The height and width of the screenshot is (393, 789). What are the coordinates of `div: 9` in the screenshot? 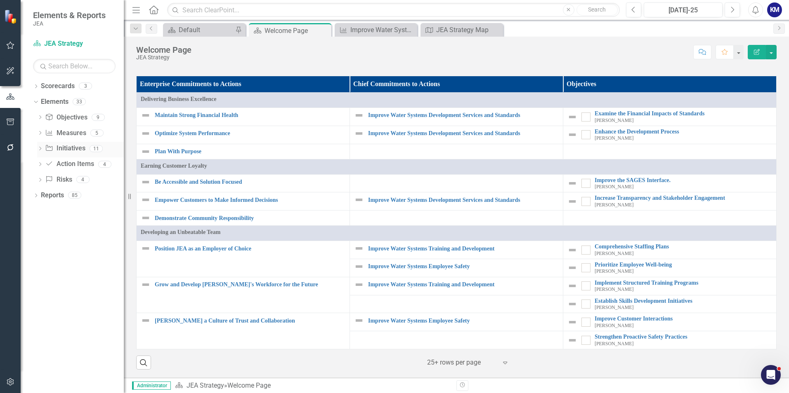 It's located at (98, 117).